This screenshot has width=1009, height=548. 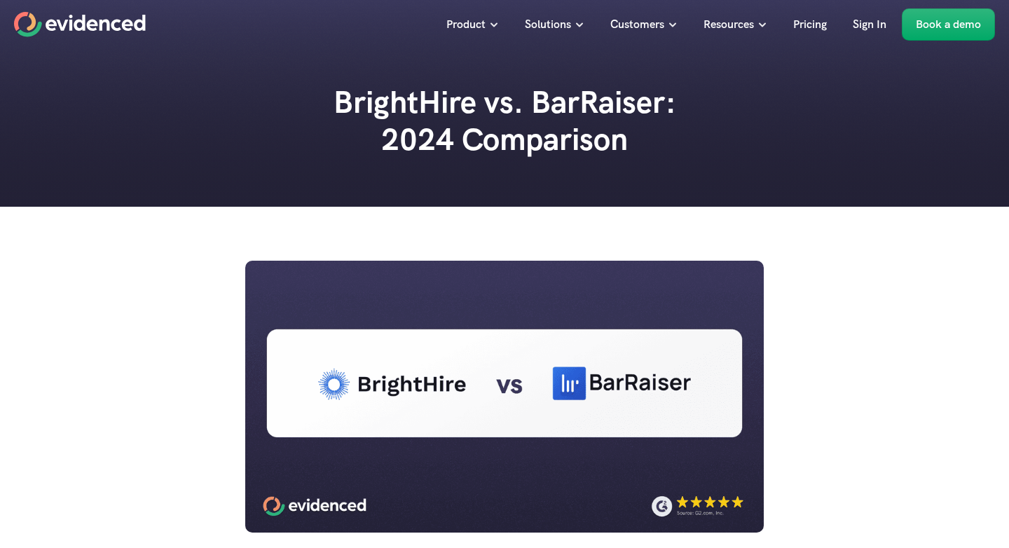 What do you see at coordinates (466, 25) in the screenshot?
I see `p: Product` at bounding box center [466, 25].